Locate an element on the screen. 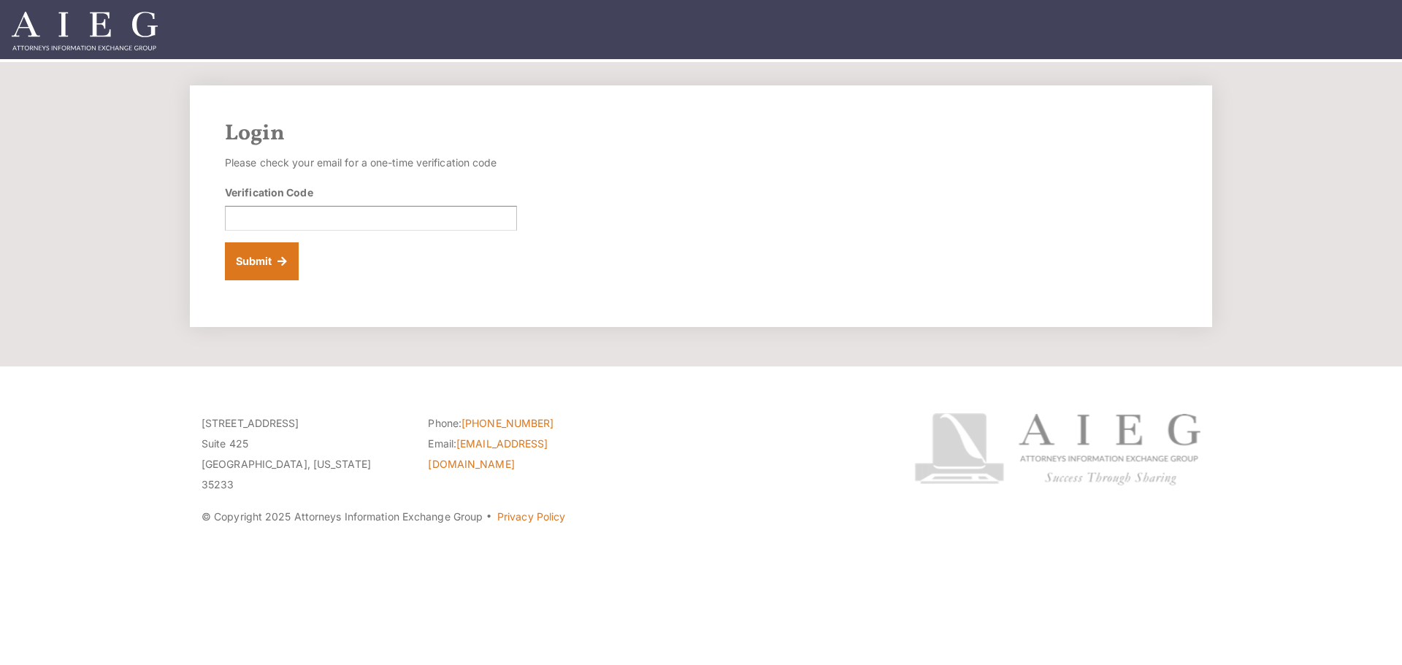  img: Attorneys Information Exchange Group logo is located at coordinates (1057, 449).